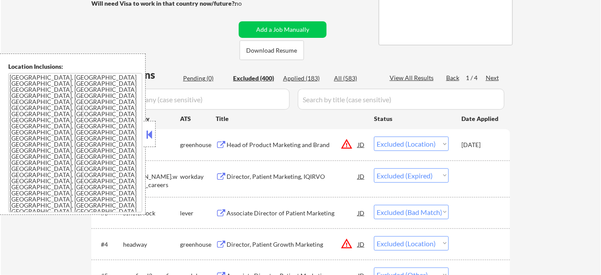 The height and width of the screenshot is (275, 601). Describe the element at coordinates (401, 99) in the screenshot. I see `input: Search by title (case sensitive)` at that location.